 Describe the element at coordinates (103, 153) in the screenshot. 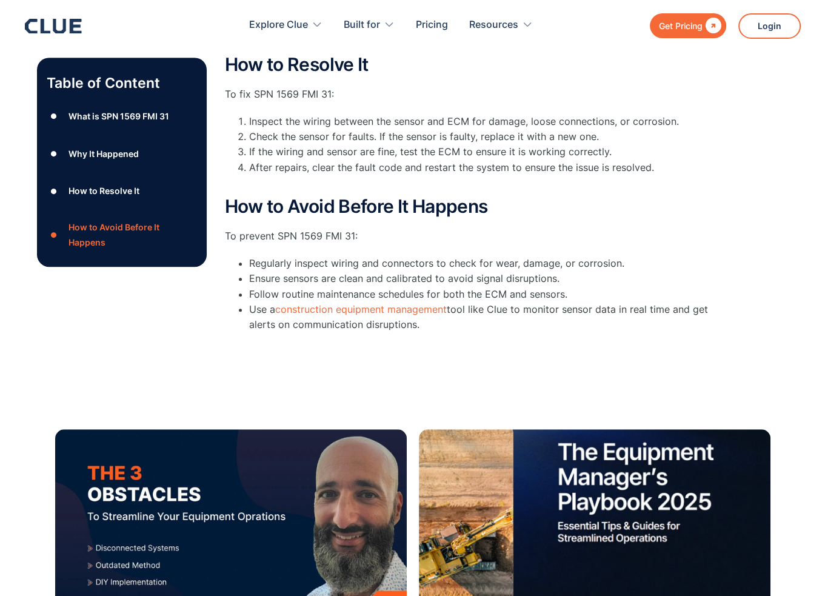

I see `div: Why It Happened` at that location.